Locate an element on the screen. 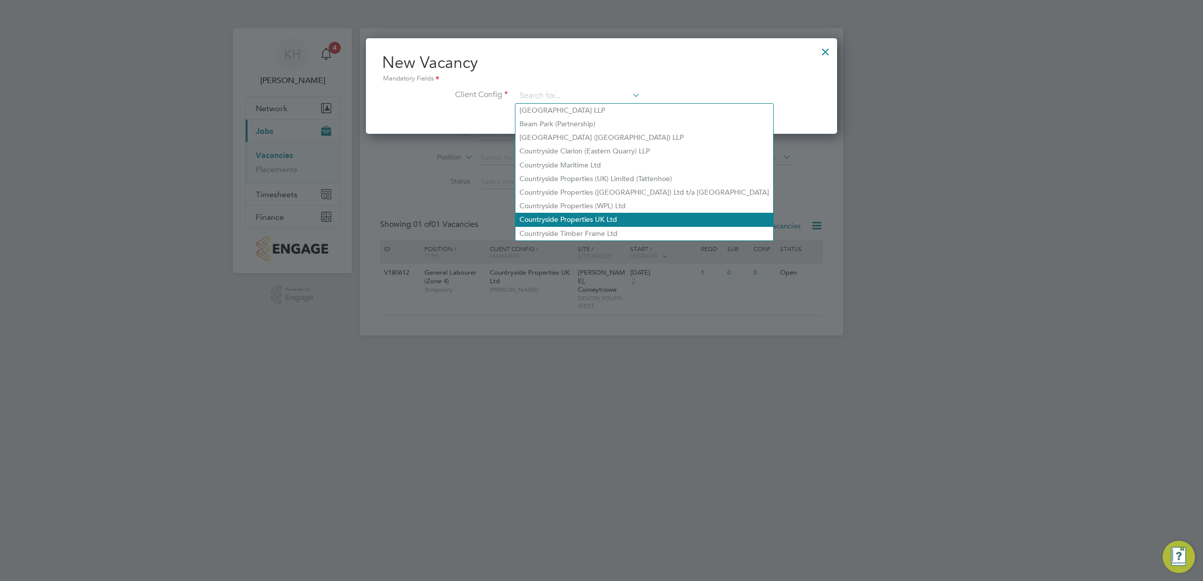 The width and height of the screenshot is (1203, 581). li: Beam Park (Partnership) is located at coordinates (644, 124).